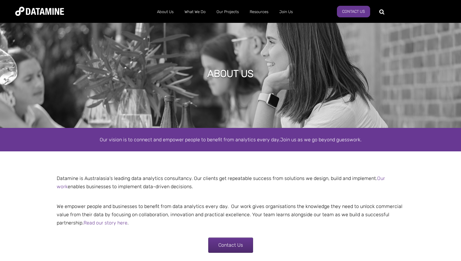 The height and width of the screenshot is (261, 461). What do you see at coordinates (230, 183) in the screenshot?
I see `p: Datamine is Australasia's leading data analytics consultancy. Our clients get repeatable success ...` at bounding box center [230, 183].